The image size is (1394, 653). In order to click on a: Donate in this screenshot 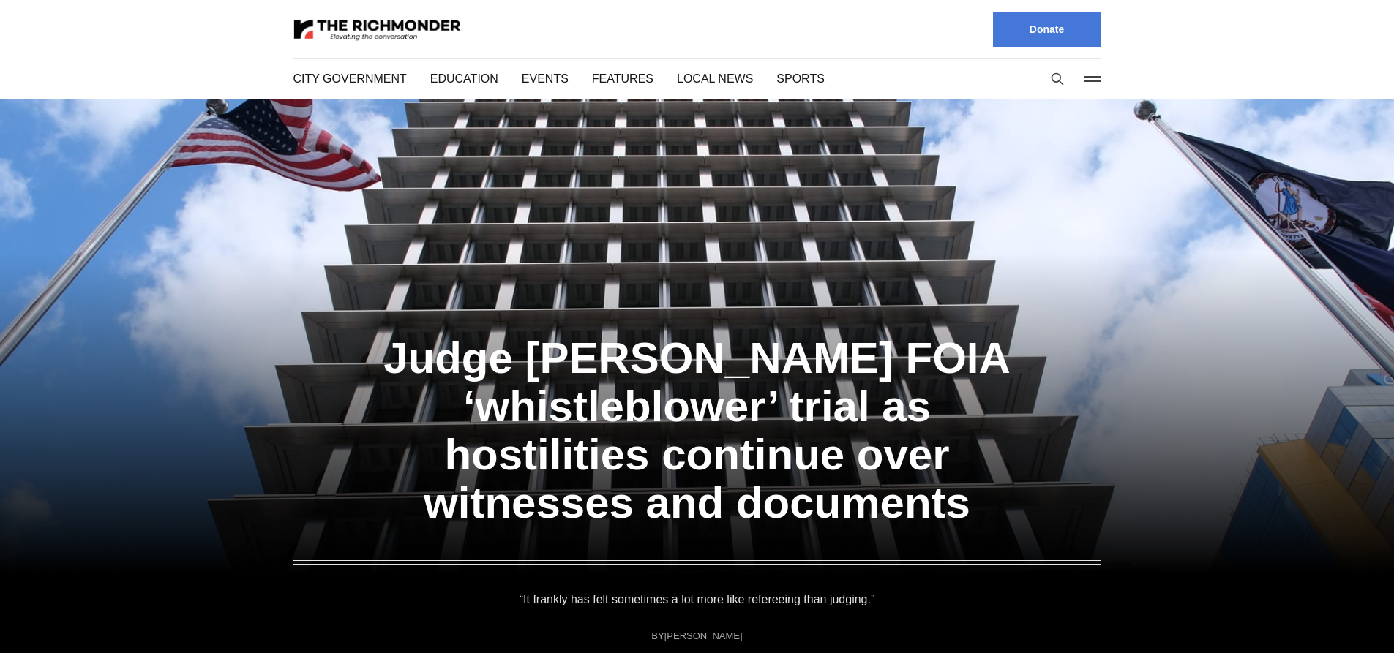, I will do `click(1047, 29)`.